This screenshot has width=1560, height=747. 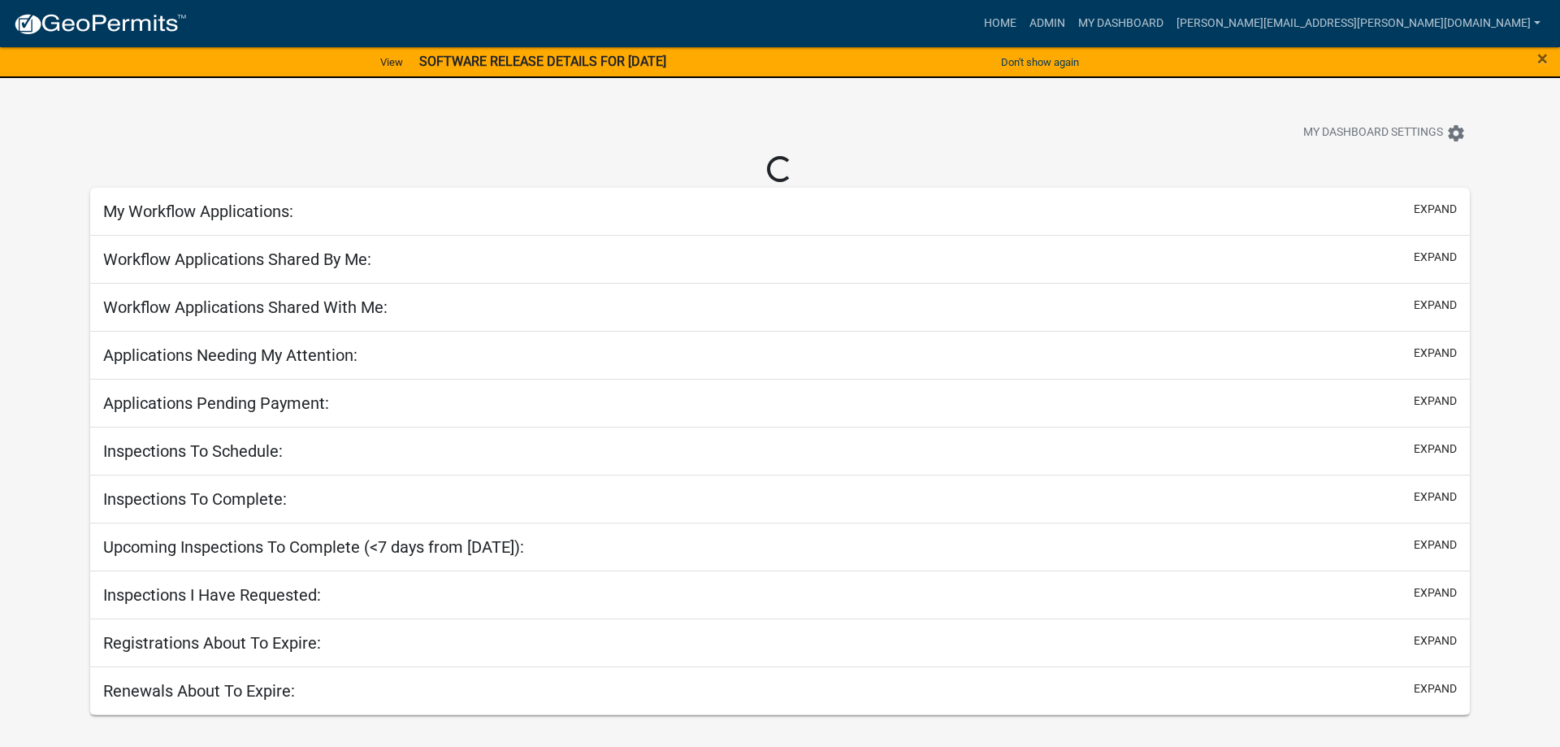 I want to click on h5: Applications Pending Payment:, so click(x=216, y=403).